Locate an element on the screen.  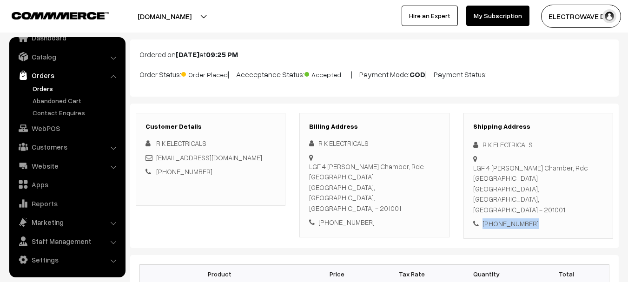
a: My Subscription is located at coordinates (498, 16).